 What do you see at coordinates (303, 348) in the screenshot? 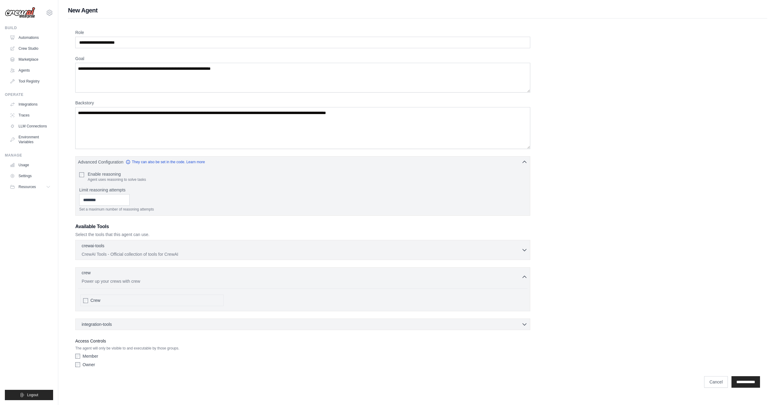
I see `p: The agent will only be visible to and executable by those groups.` at bounding box center [303, 348].